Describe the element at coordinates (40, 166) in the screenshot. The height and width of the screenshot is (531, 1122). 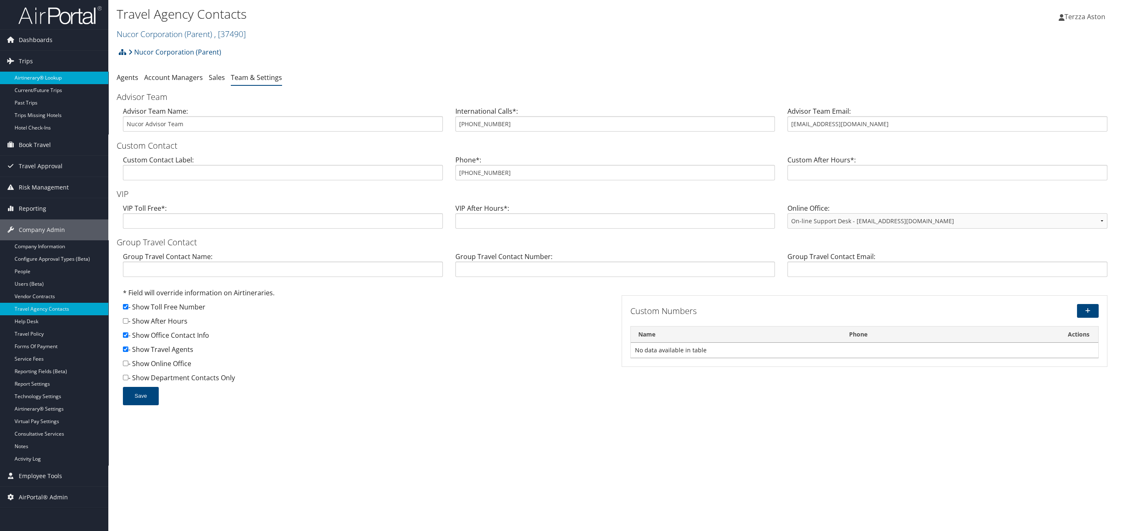
I see `span: Travel Approval` at that location.